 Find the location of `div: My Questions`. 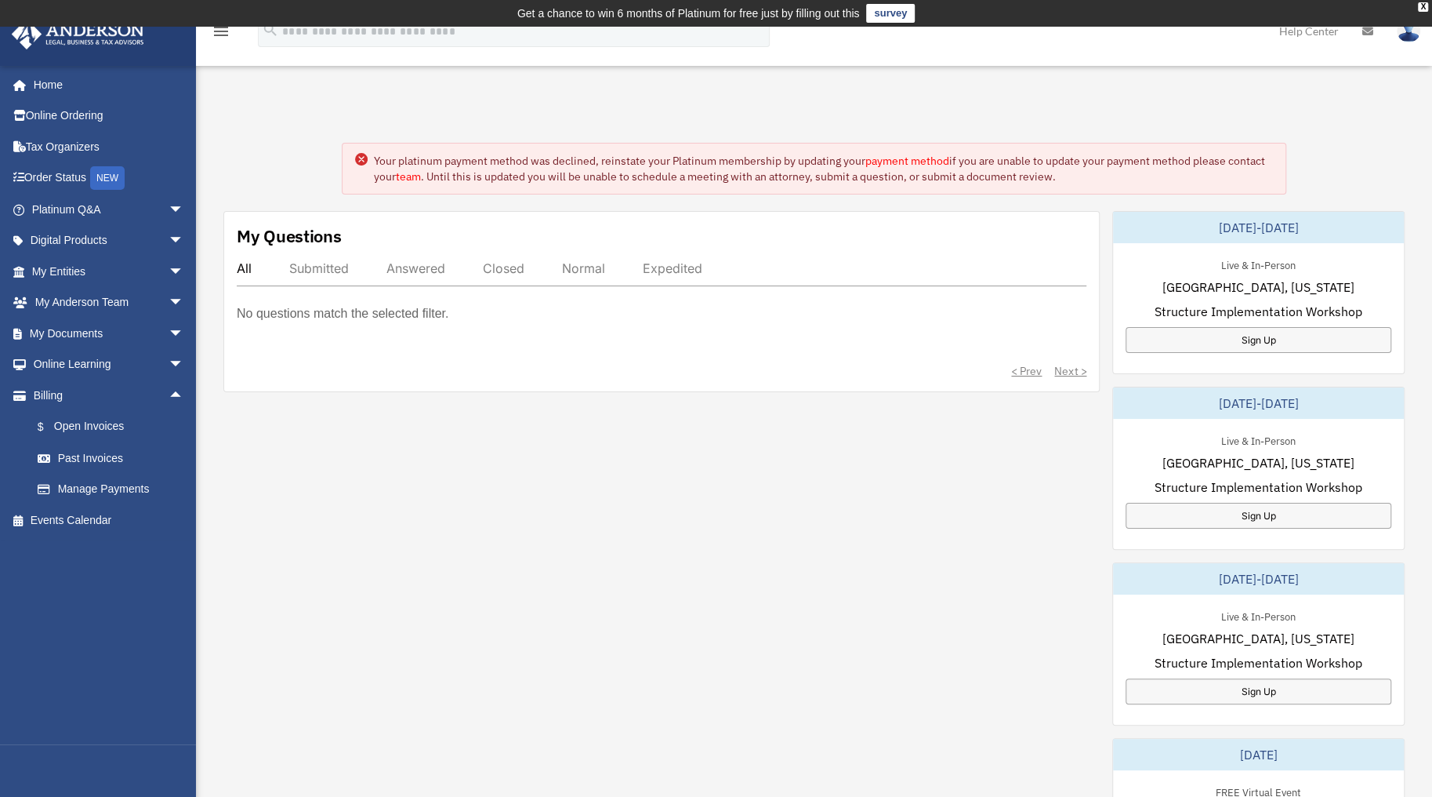

div: My Questions is located at coordinates (289, 236).